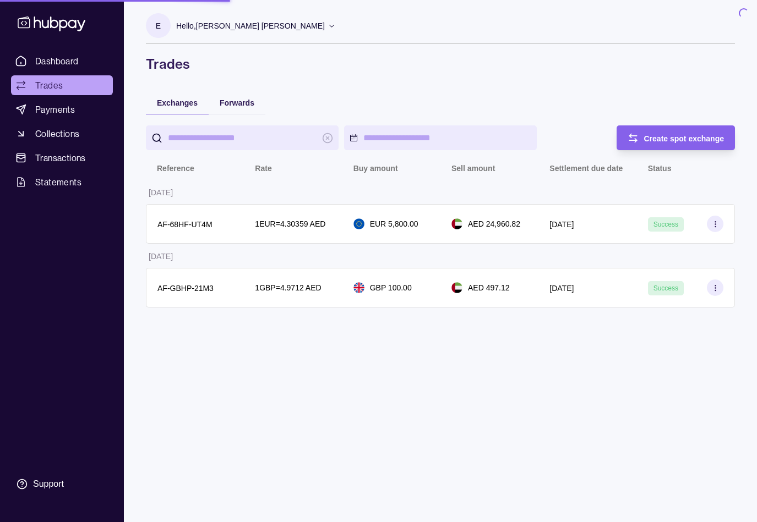  I want to click on button: Create spot exchange, so click(676, 138).